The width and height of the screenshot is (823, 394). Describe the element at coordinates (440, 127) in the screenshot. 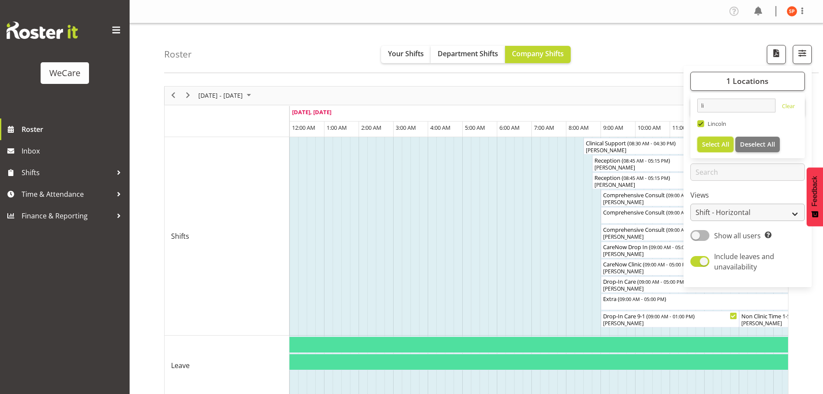

I see `span: 4:00 AM` at that location.